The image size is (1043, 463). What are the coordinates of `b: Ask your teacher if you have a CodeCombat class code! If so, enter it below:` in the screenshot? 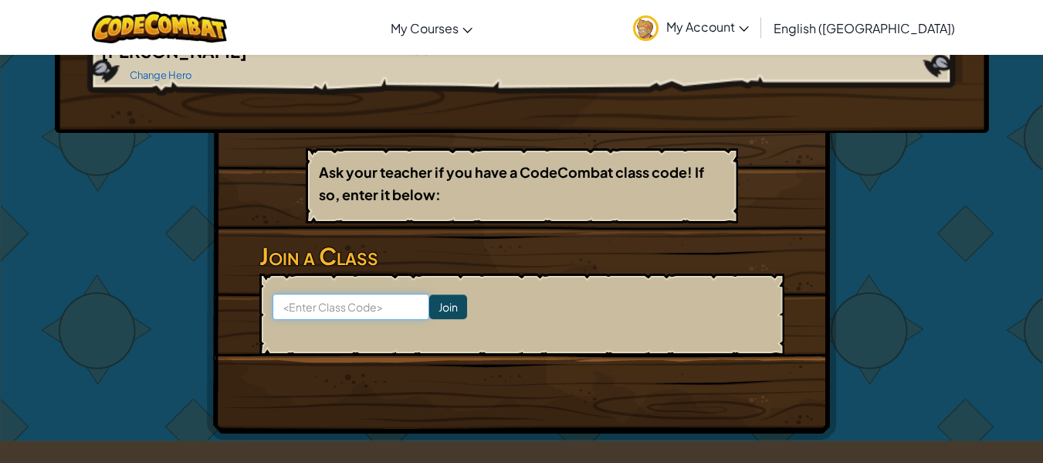 It's located at (511, 183).